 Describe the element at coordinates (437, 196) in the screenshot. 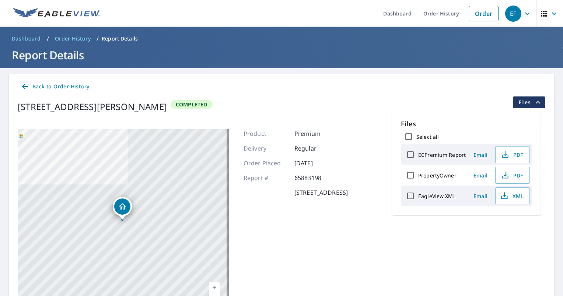

I see `label: EagleView XML` at that location.